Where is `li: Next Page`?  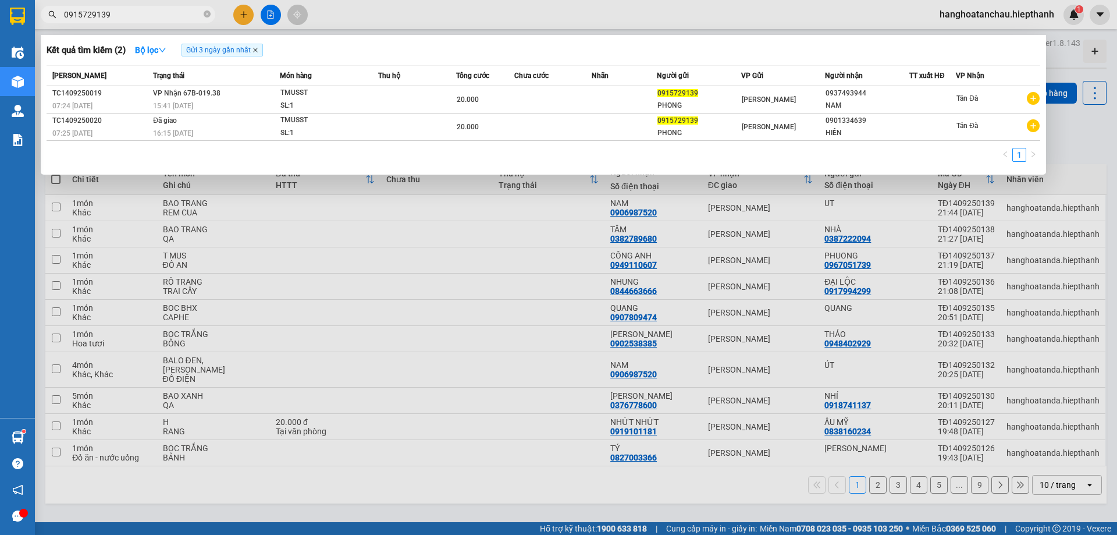
li: Next Page is located at coordinates (1034, 155).